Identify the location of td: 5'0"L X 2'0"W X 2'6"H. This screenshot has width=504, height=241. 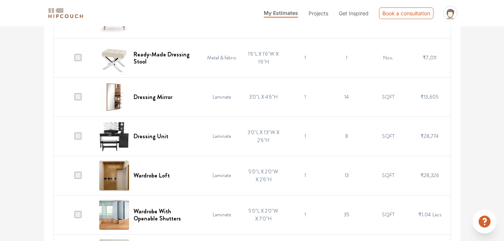
(263, 175).